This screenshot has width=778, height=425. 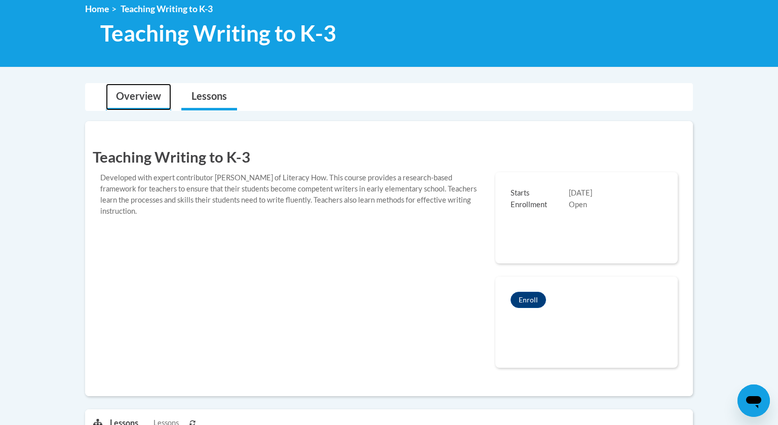 What do you see at coordinates (389, 156) in the screenshot?
I see `h1: Teaching Writing to K-3` at bounding box center [389, 156].